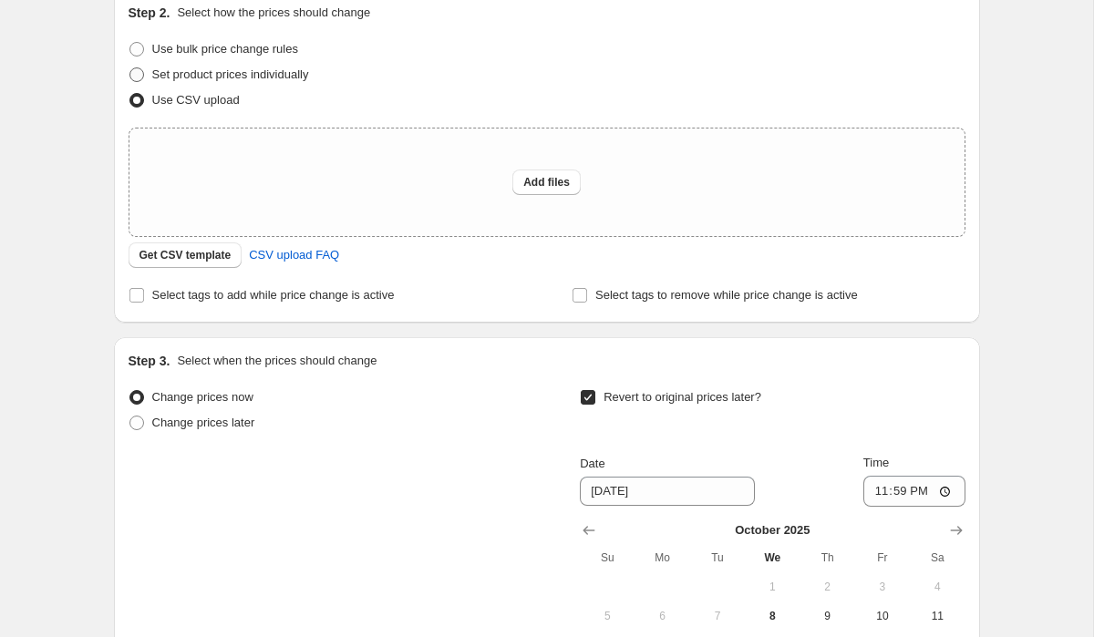  What do you see at coordinates (718, 558) in the screenshot?
I see `span: Tu` at bounding box center [718, 558].